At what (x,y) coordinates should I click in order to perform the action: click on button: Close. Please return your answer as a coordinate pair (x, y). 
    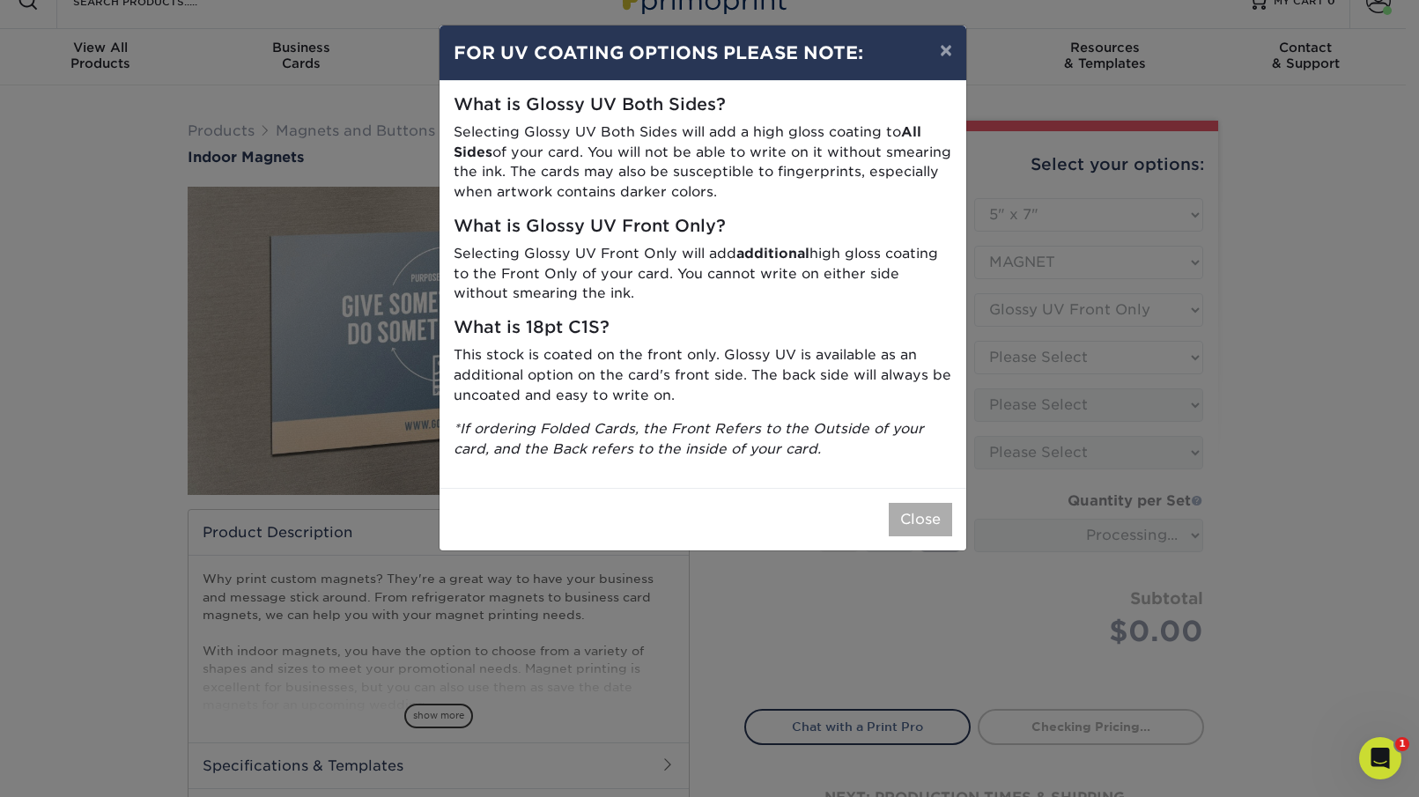
    Looking at the image, I should click on (921, 520).